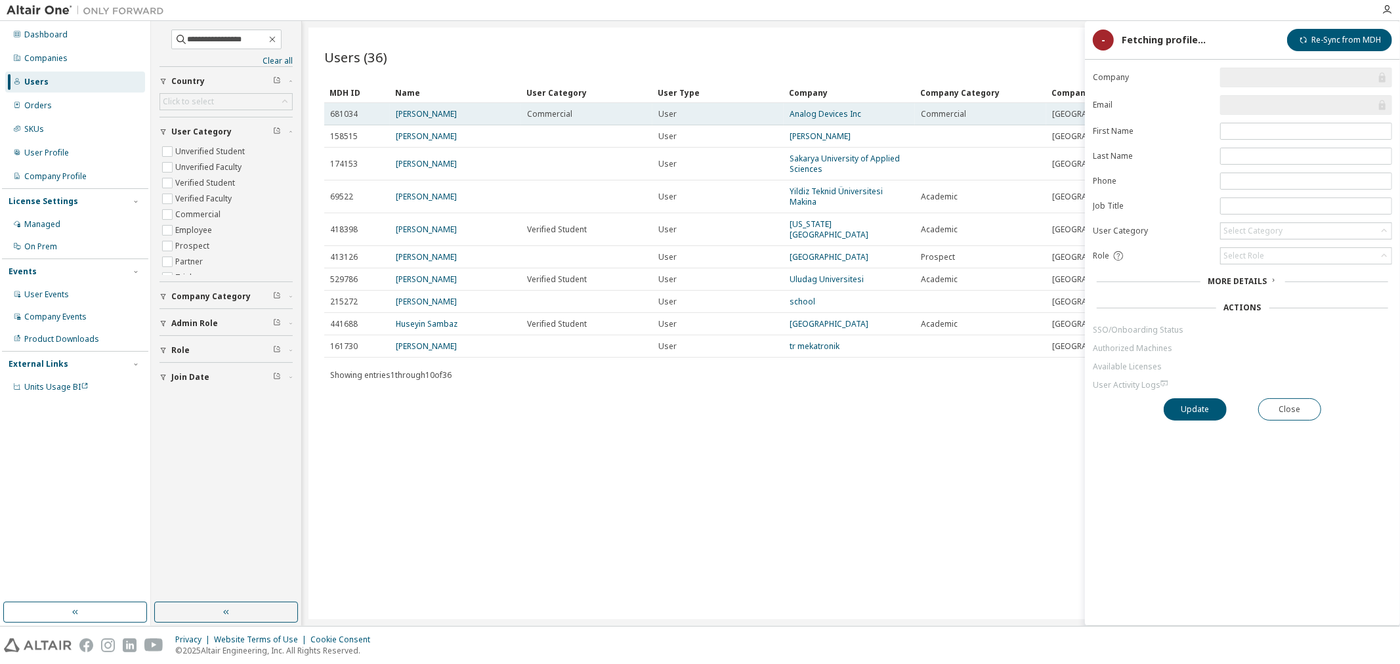 Image resolution: width=1400 pixels, height=664 pixels. Describe the element at coordinates (1153, 206) in the screenshot. I see `label: Job Title` at that location.